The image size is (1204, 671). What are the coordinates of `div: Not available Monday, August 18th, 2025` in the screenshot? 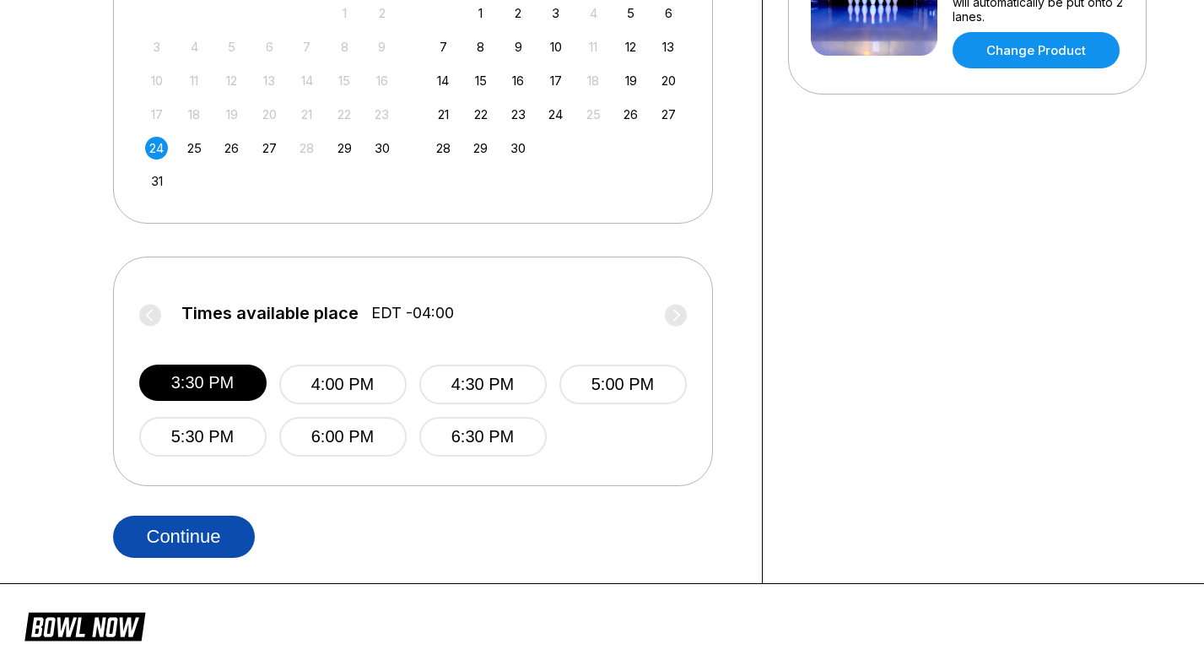 It's located at (194, 114).